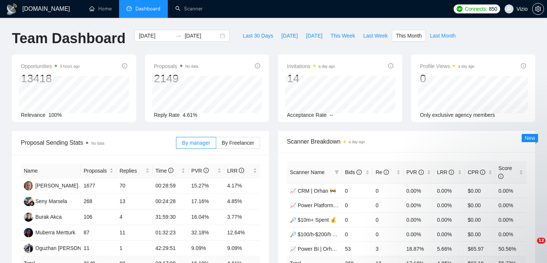 The height and width of the screenshot is (263, 547). Describe the element at coordinates (98, 143) in the screenshot. I see `span: Proposal Sending Stats` at that location.